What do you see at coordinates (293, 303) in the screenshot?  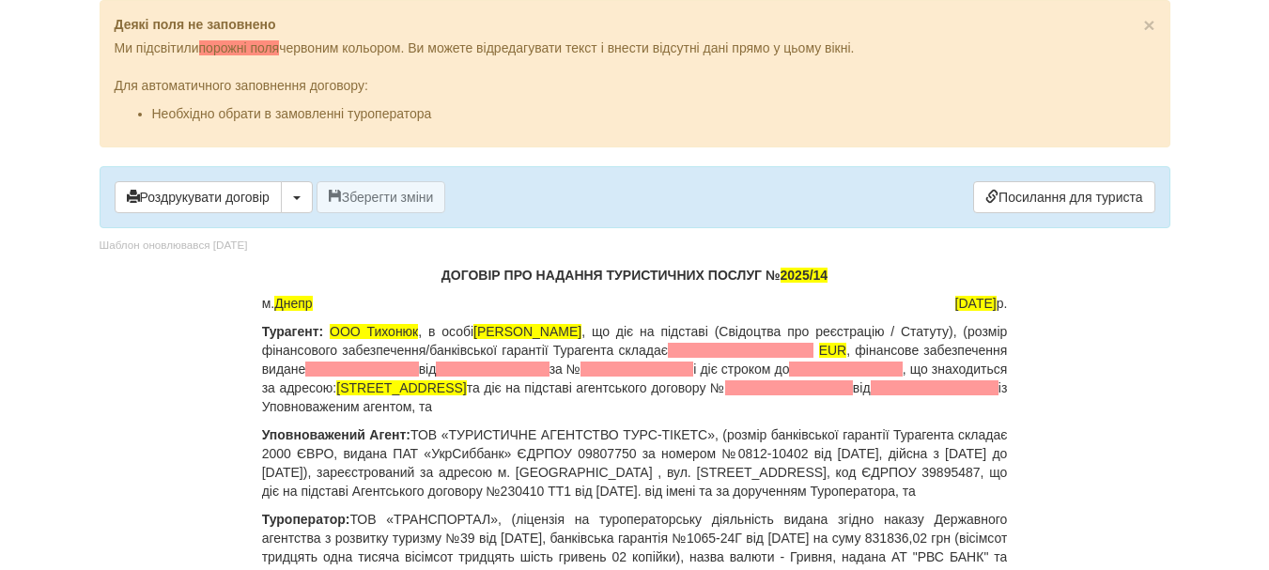 I see `span: Днепр` at bounding box center [293, 303].